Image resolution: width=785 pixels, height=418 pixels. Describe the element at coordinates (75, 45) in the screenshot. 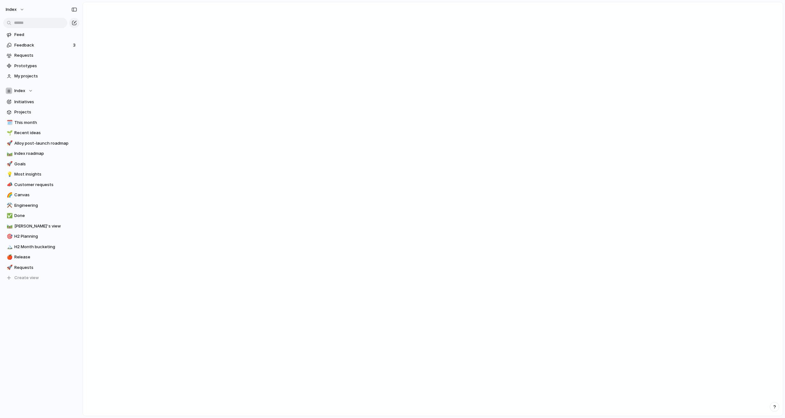

I see `span: 3` at that location.